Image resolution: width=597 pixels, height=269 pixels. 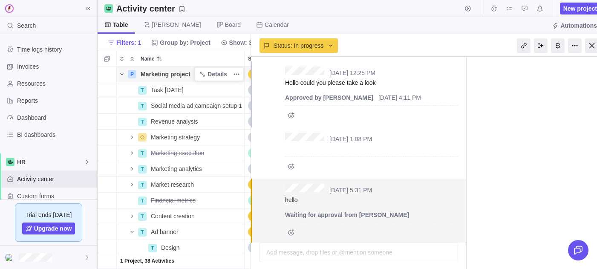 I want to click on span: Upgrade now, so click(x=53, y=228).